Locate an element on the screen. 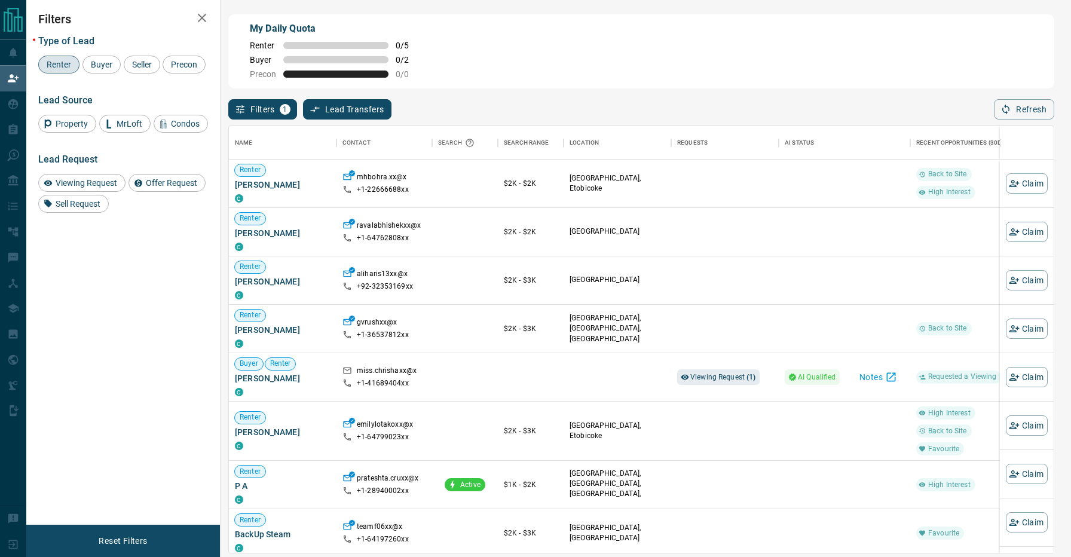 Image resolution: width=1071 pixels, height=557 pixels. div: AI Status is located at coordinates (799, 143).